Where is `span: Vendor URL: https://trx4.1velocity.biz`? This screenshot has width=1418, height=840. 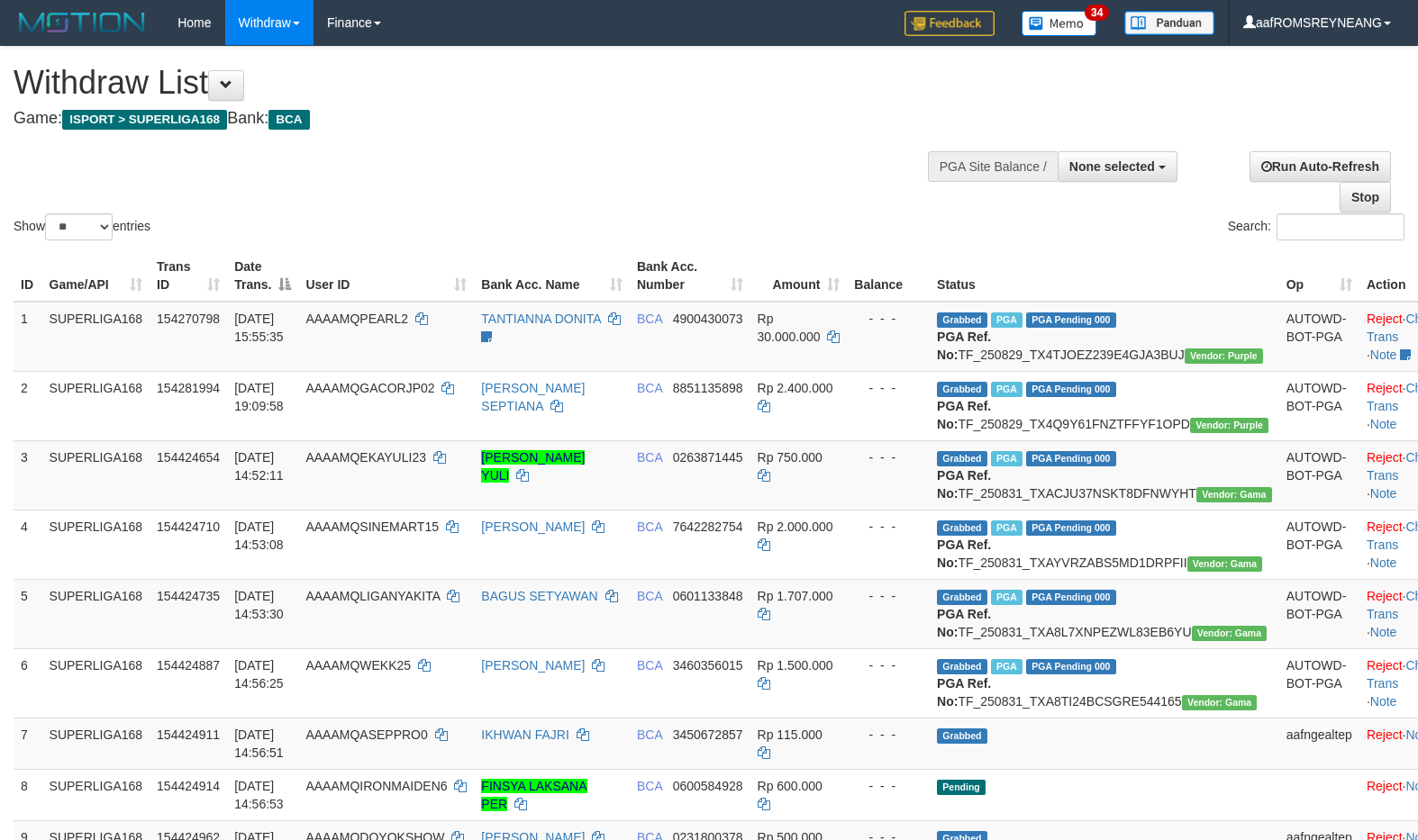 span: Vendor URL: https://trx4.1velocity.biz is located at coordinates (1229, 425).